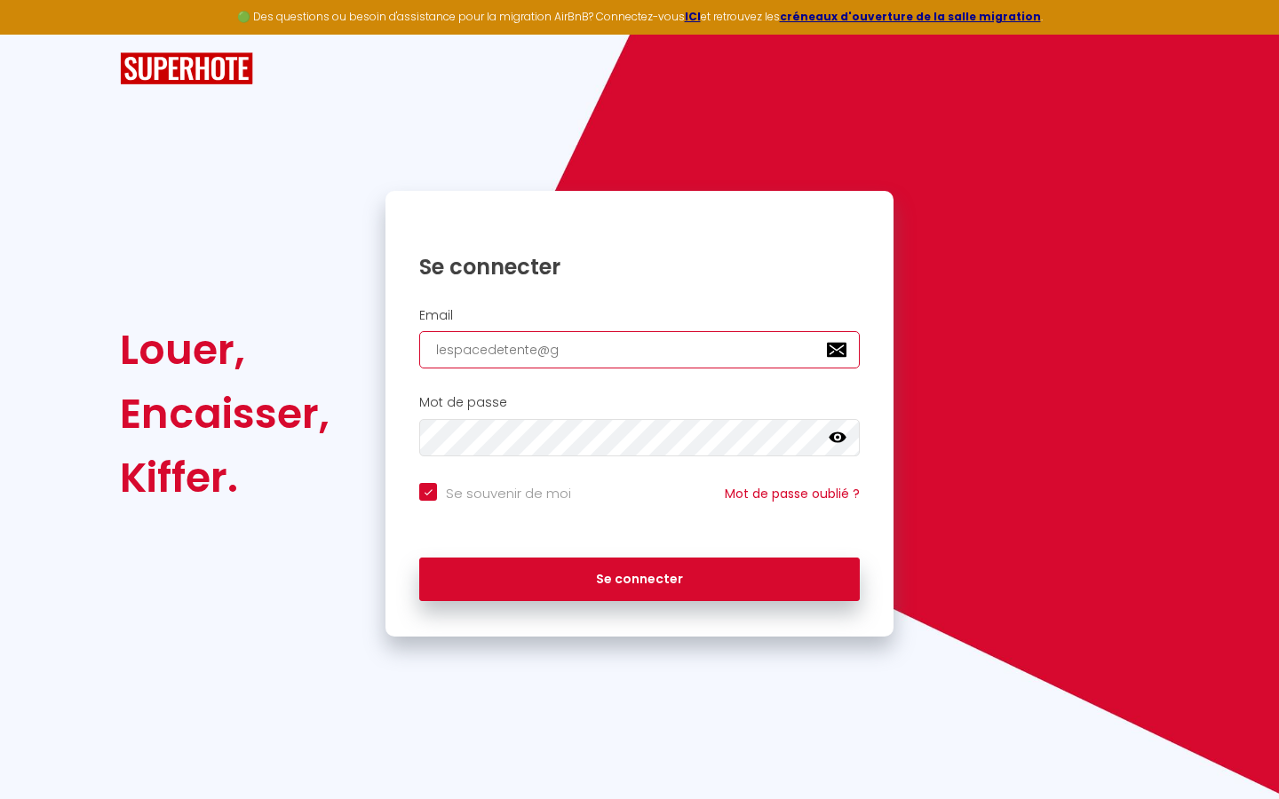  I want to click on div: Encaisser,, so click(225, 414).